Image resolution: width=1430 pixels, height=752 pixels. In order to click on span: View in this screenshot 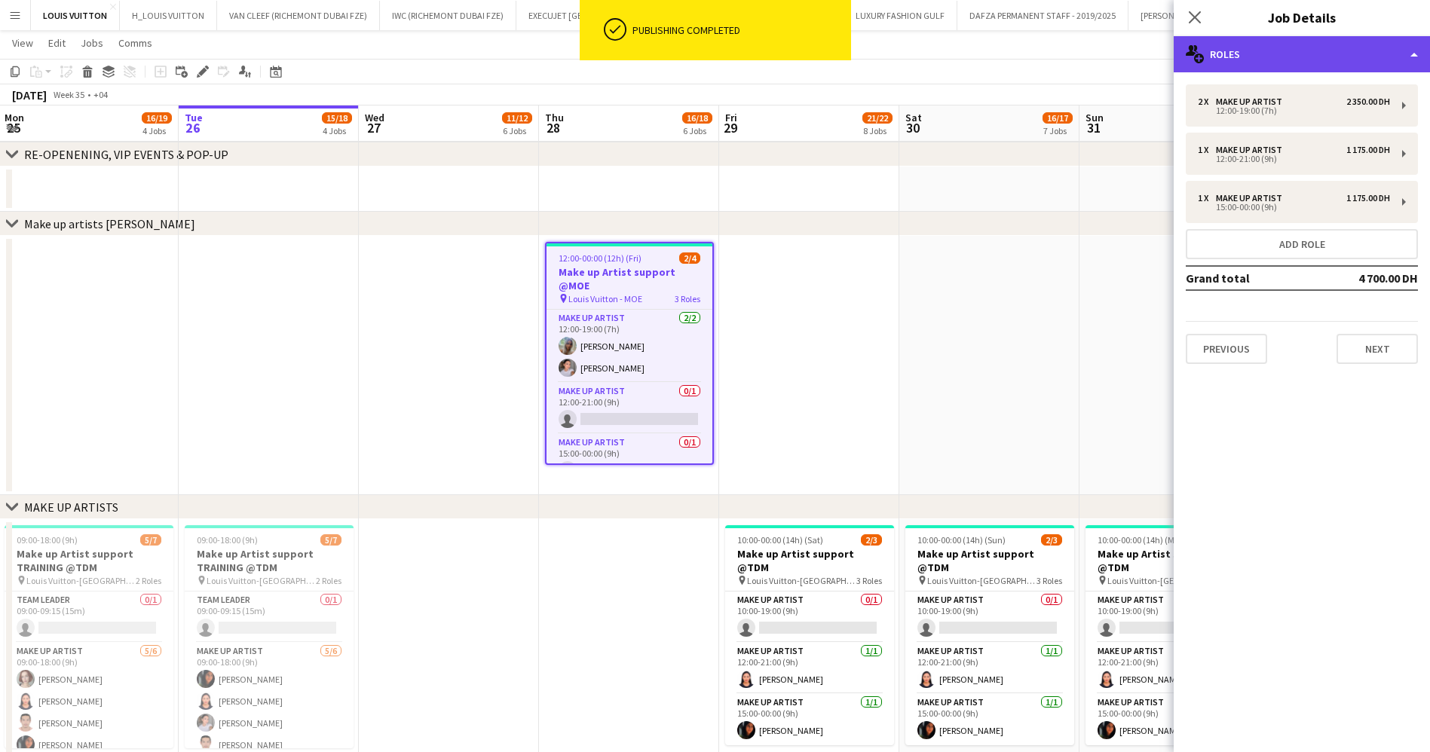, I will do `click(23, 43)`.